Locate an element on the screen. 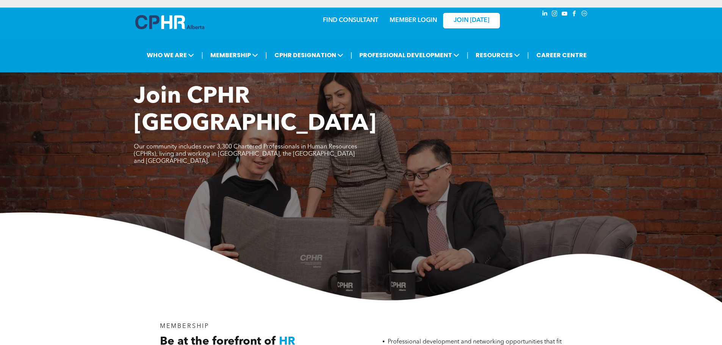 This screenshot has height=345, width=722. span: RESOURCES is located at coordinates (498, 55).